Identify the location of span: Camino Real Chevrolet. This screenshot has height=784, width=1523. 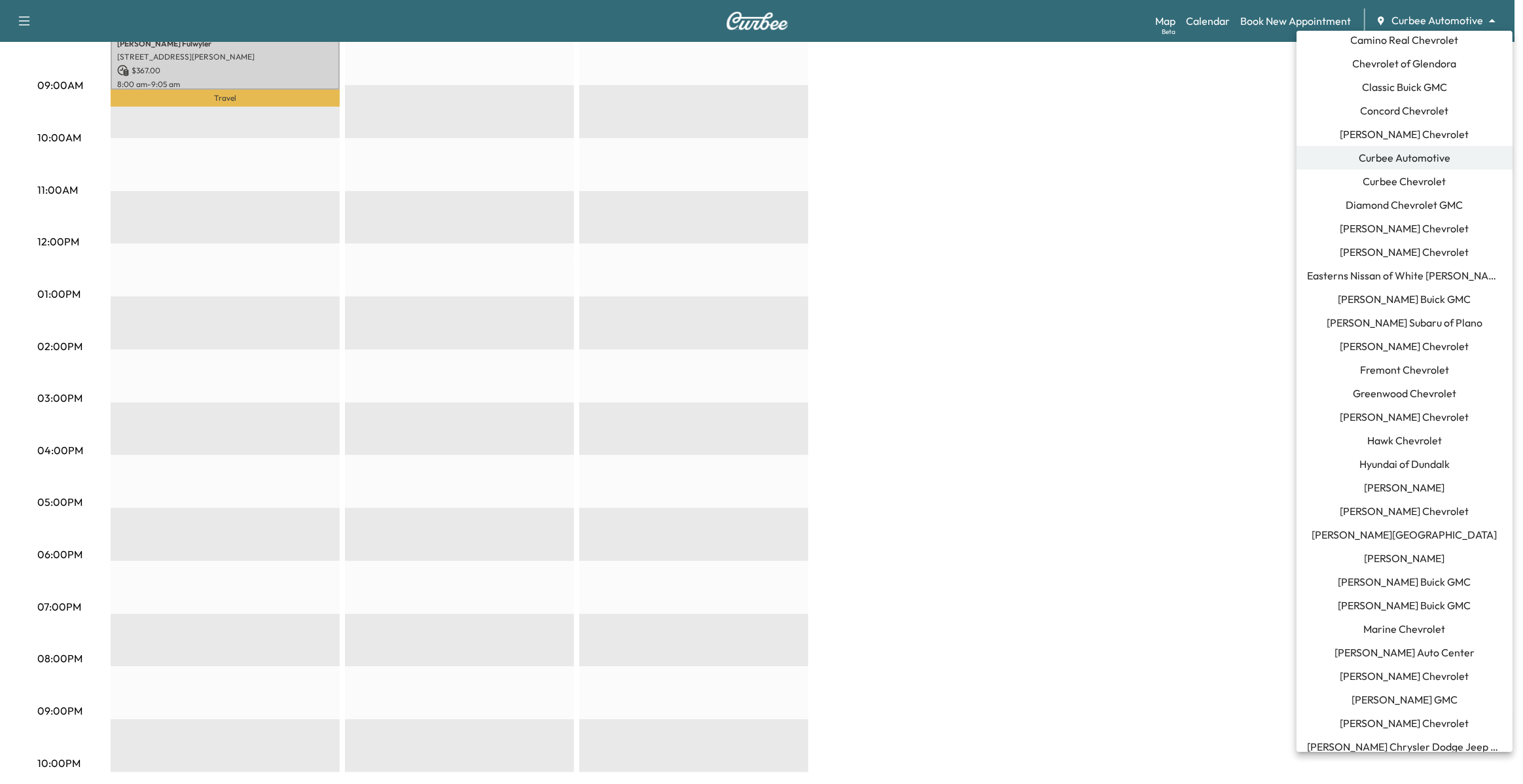
(1405, 40).